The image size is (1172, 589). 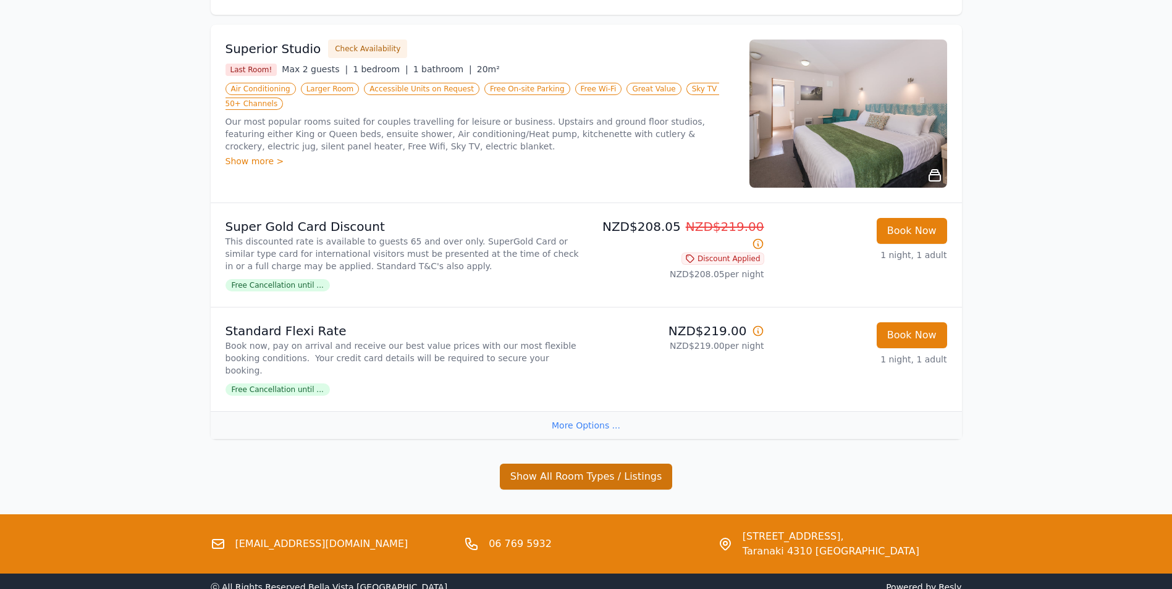 I want to click on p: NZD$208.05, so click(x=678, y=235).